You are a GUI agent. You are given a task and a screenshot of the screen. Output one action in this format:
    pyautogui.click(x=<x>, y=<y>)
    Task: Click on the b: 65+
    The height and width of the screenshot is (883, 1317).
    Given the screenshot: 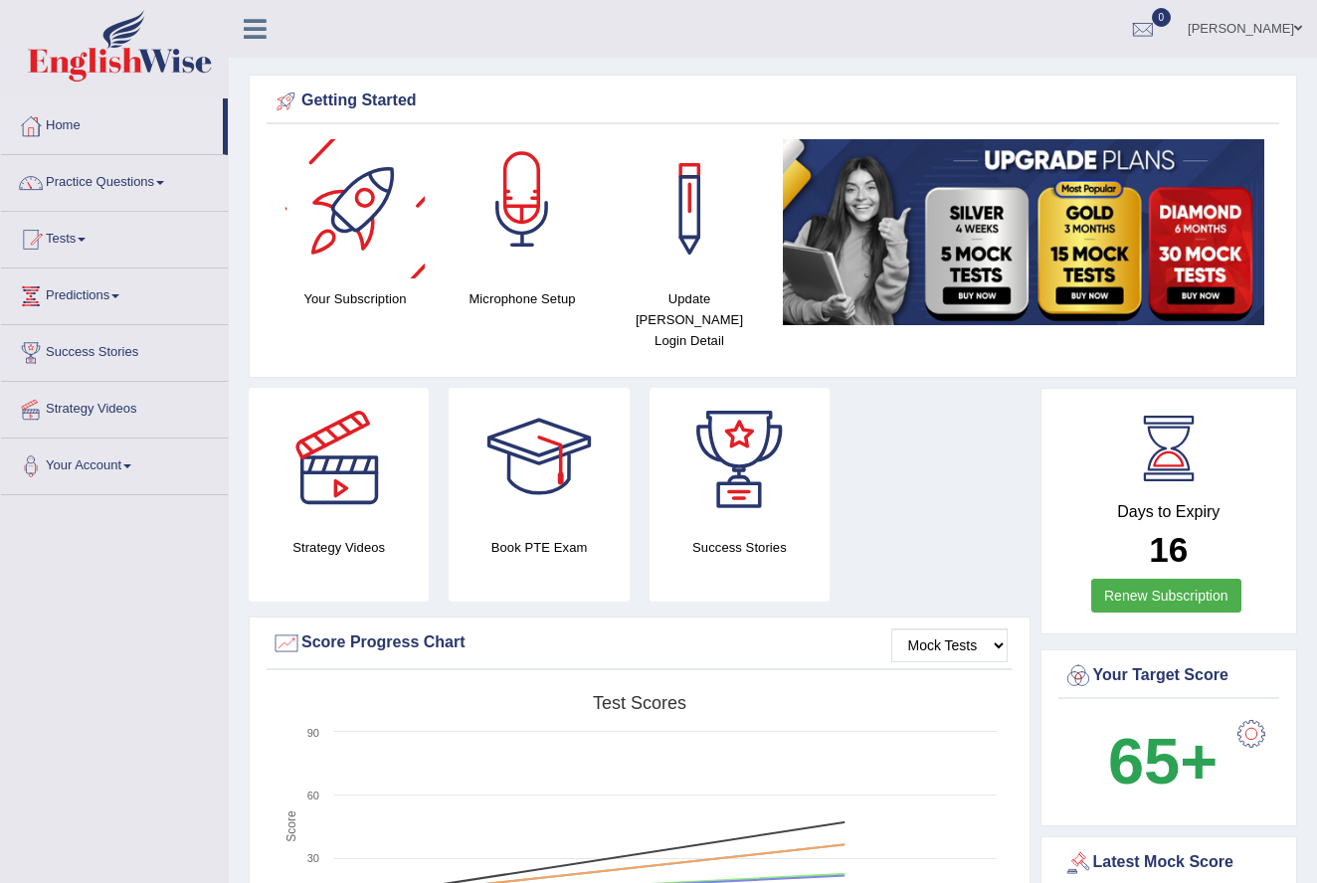 What is the action you would take?
    pyautogui.click(x=1163, y=761)
    